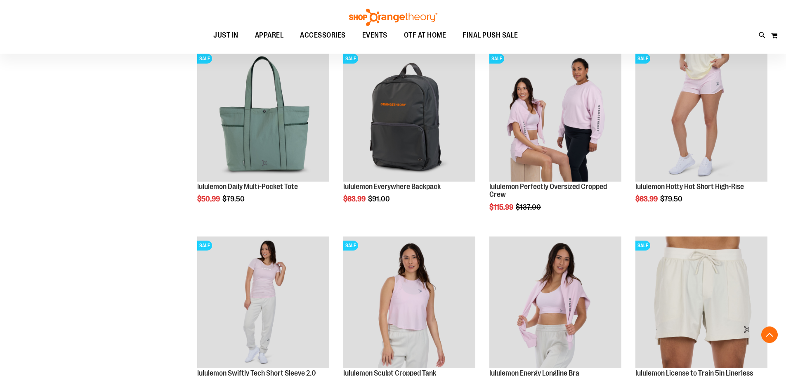 The width and height of the screenshot is (786, 376). Describe the element at coordinates (556, 116) in the screenshot. I see `a: lululemon Perfectly Oversized Cropped CrewSALE` at that location.